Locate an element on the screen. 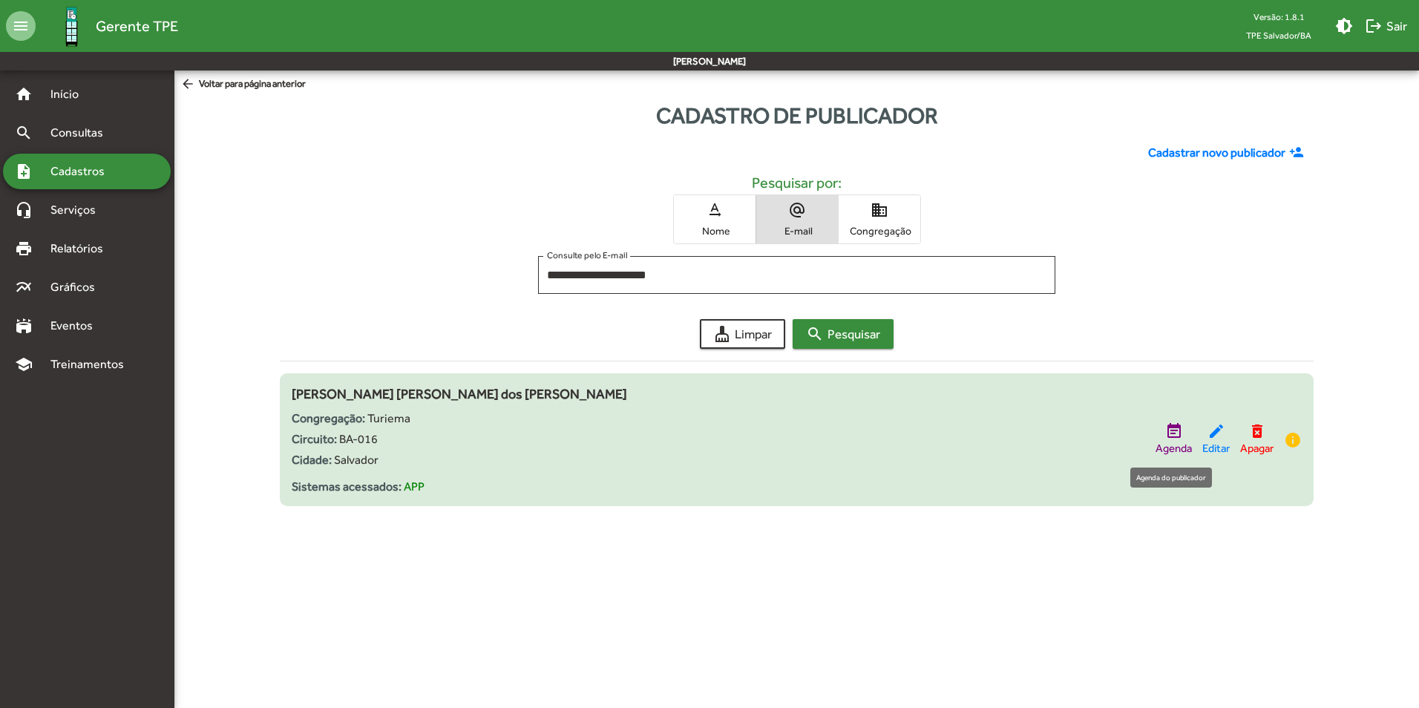 The image size is (1419, 708). span: Início is located at coordinates (70, 94).